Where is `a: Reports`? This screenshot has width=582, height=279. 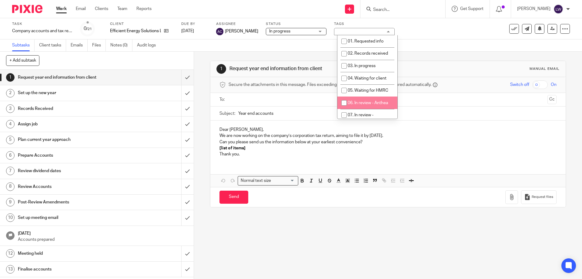
a: Reports is located at coordinates (144, 9).